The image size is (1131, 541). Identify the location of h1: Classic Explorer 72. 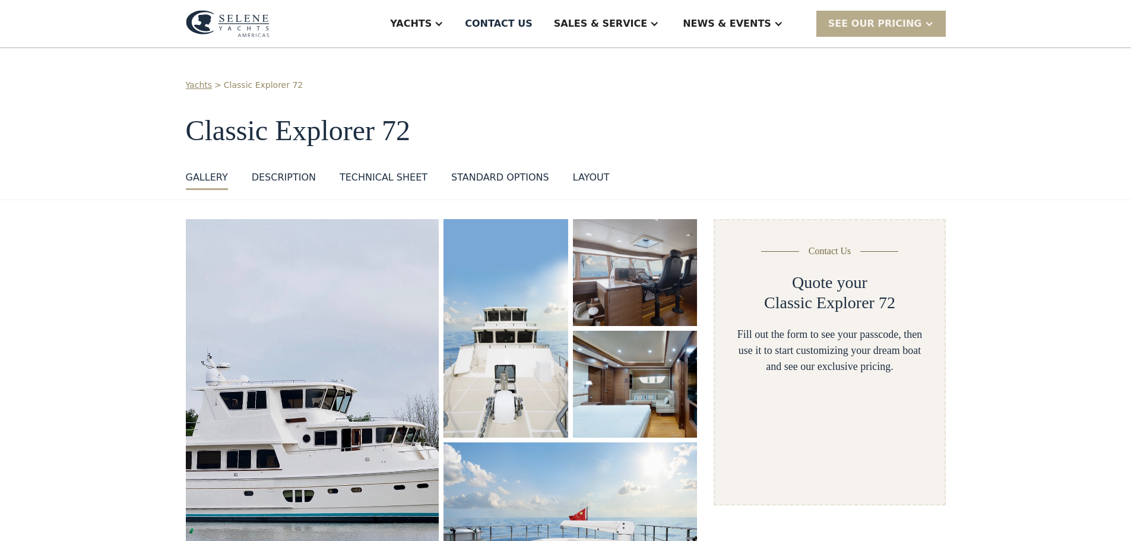
(566, 131).